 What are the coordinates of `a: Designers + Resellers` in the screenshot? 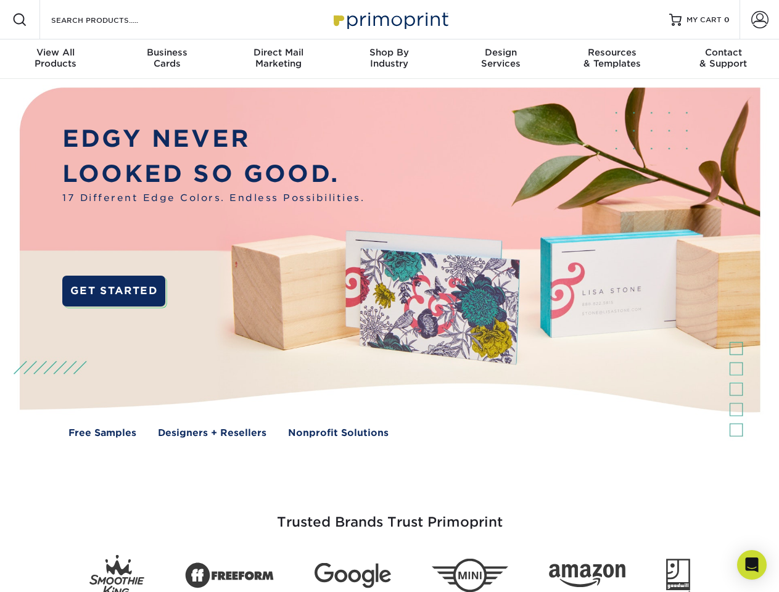 It's located at (212, 433).